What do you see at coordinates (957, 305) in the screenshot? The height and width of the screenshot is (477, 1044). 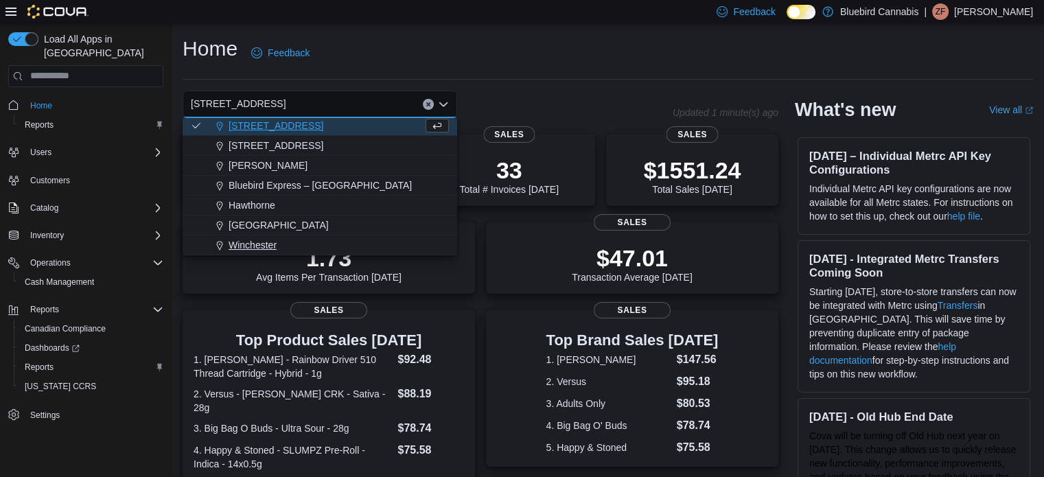 I see `a: Transfers` at bounding box center [957, 305].